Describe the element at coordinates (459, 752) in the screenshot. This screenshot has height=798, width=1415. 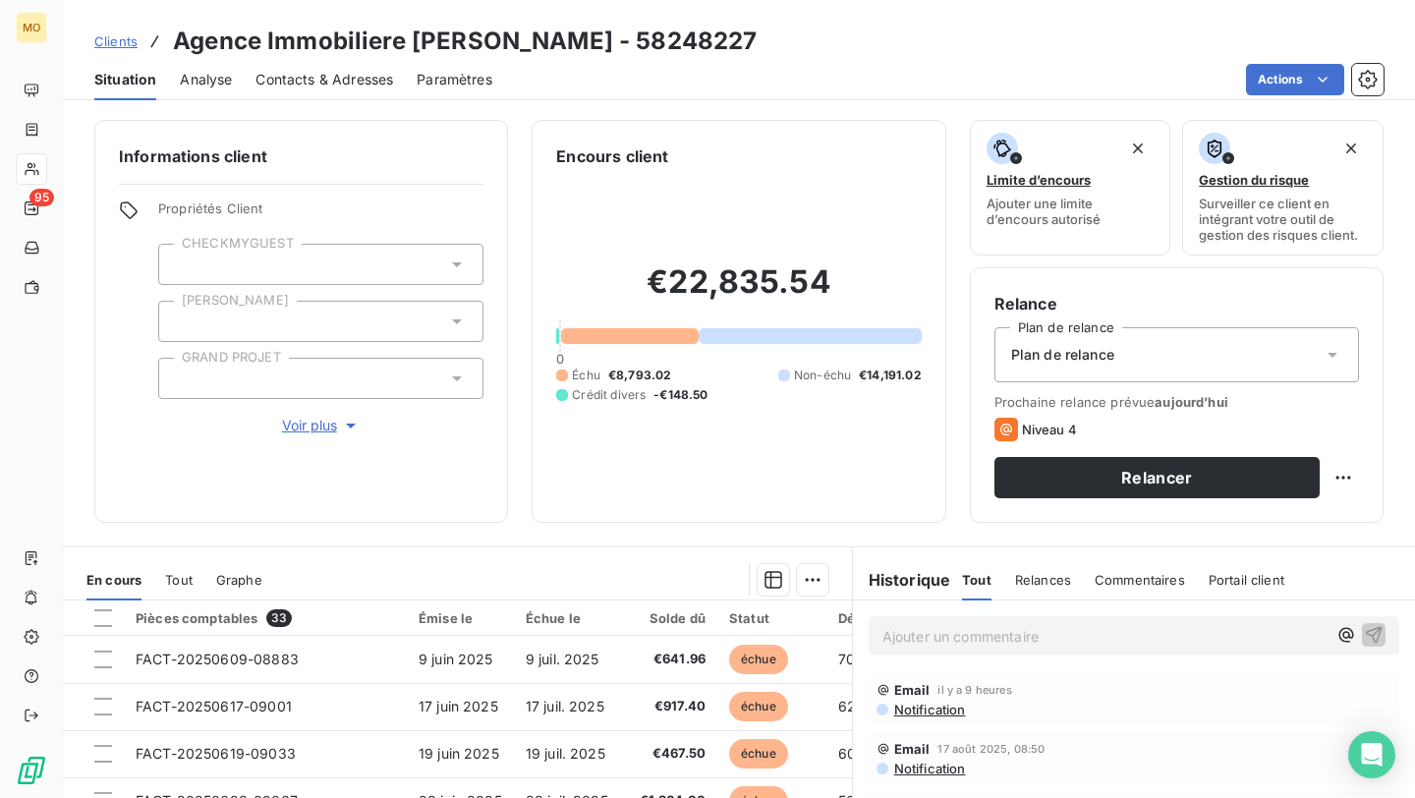
I see `span: 19 juin 2025` at that location.